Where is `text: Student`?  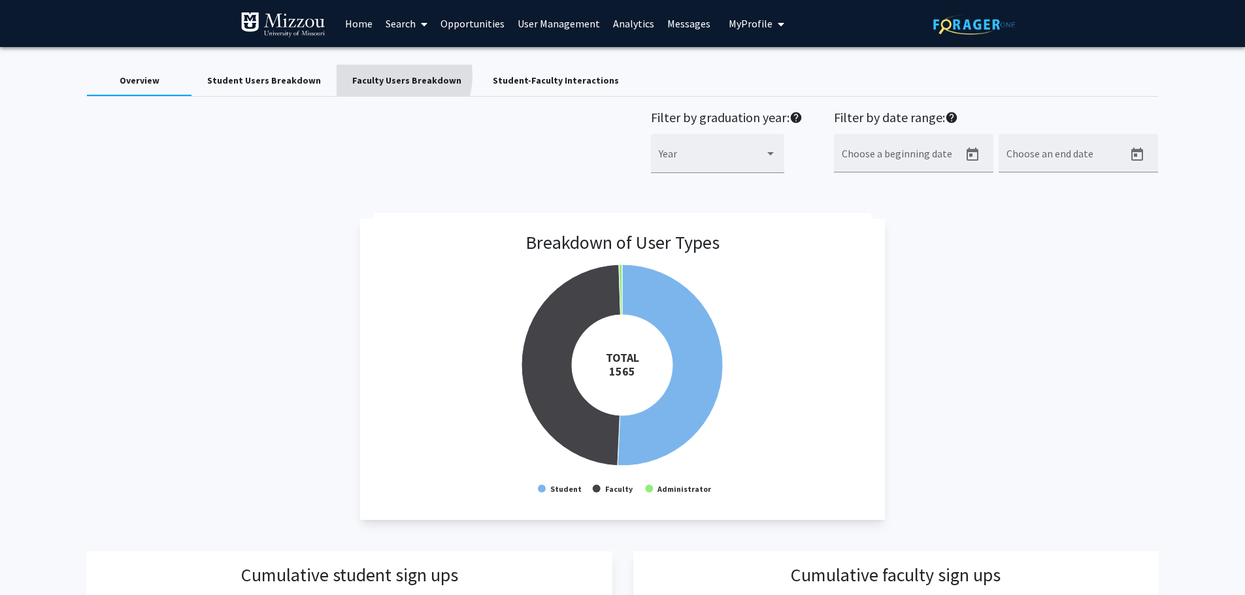 text: Student is located at coordinates (566, 489).